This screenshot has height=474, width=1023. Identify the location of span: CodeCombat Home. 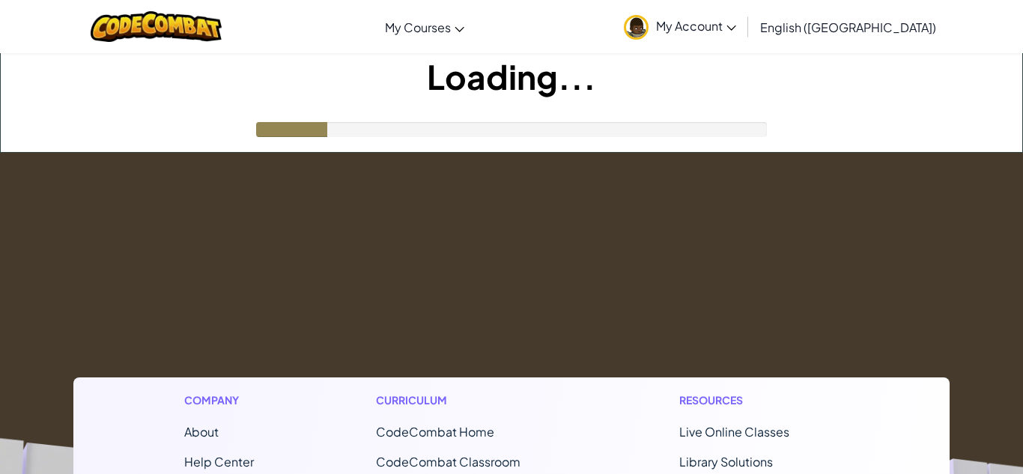
(435, 432).